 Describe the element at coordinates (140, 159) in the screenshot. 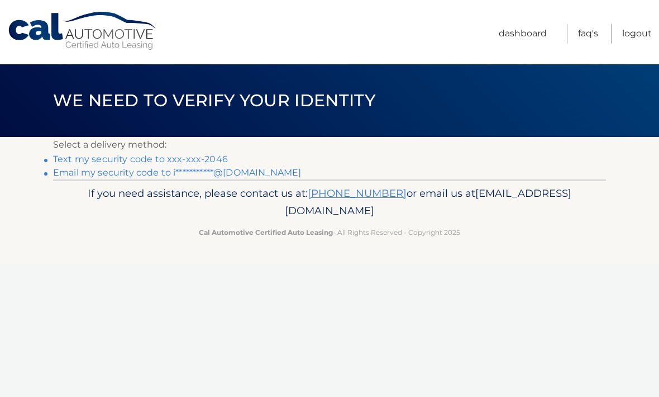

I see `a: Text my security code to xxx-xxx-2046` at that location.